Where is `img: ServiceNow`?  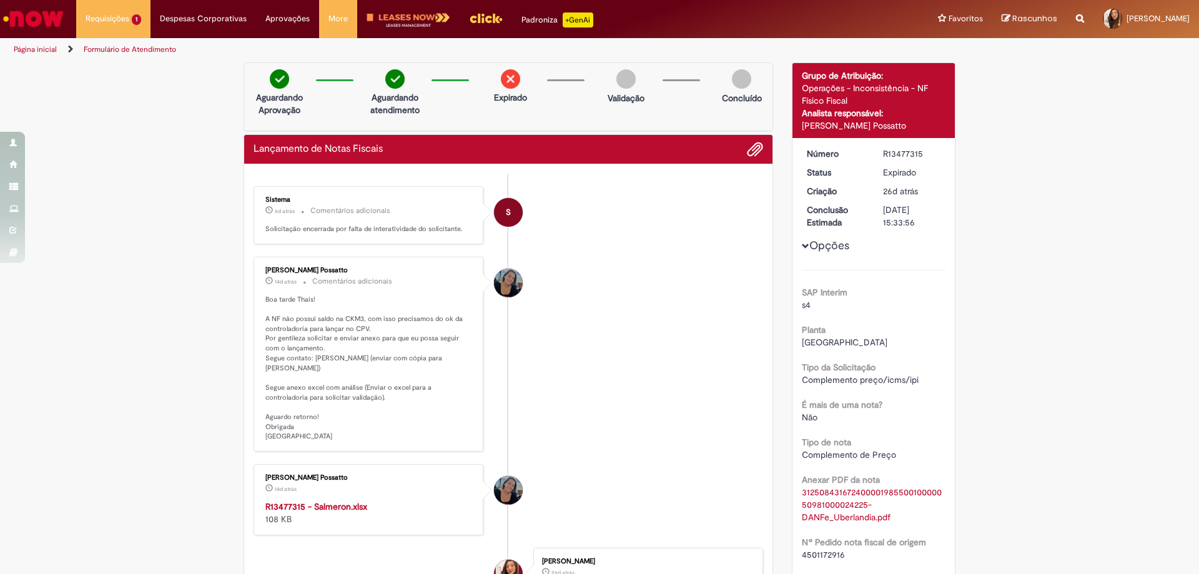
img: ServiceNow is located at coordinates (33, 19).